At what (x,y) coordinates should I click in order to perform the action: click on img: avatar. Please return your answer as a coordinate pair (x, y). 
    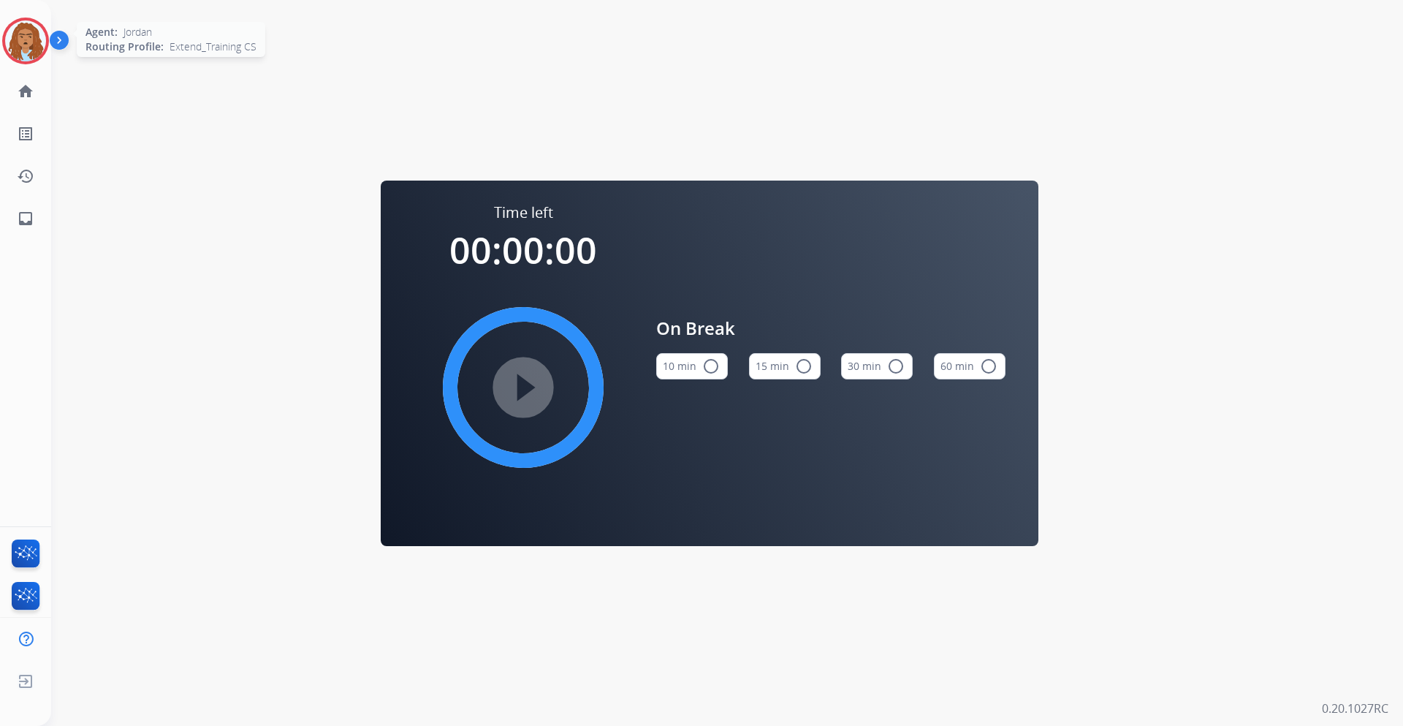
    Looking at the image, I should click on (26, 41).